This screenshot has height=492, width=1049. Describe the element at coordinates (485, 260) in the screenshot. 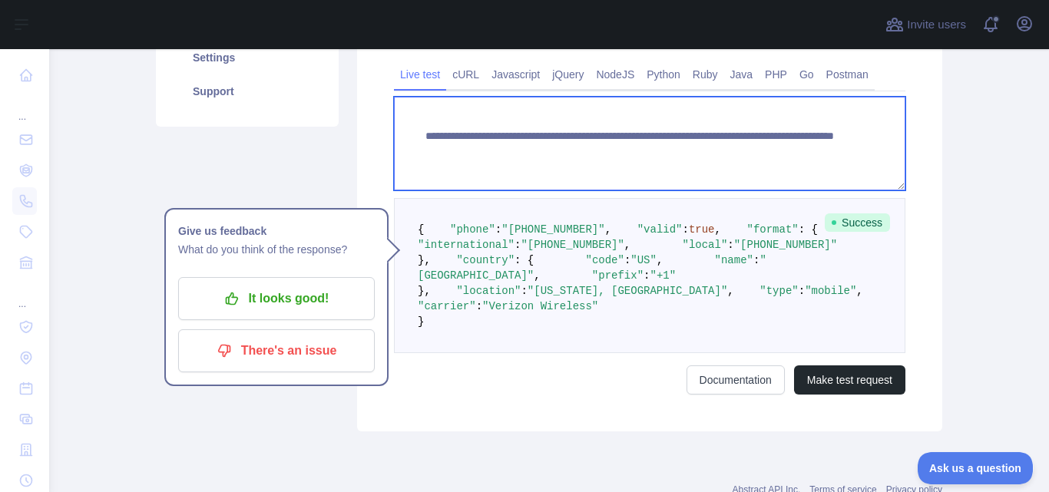

I see `span: "country"` at that location.